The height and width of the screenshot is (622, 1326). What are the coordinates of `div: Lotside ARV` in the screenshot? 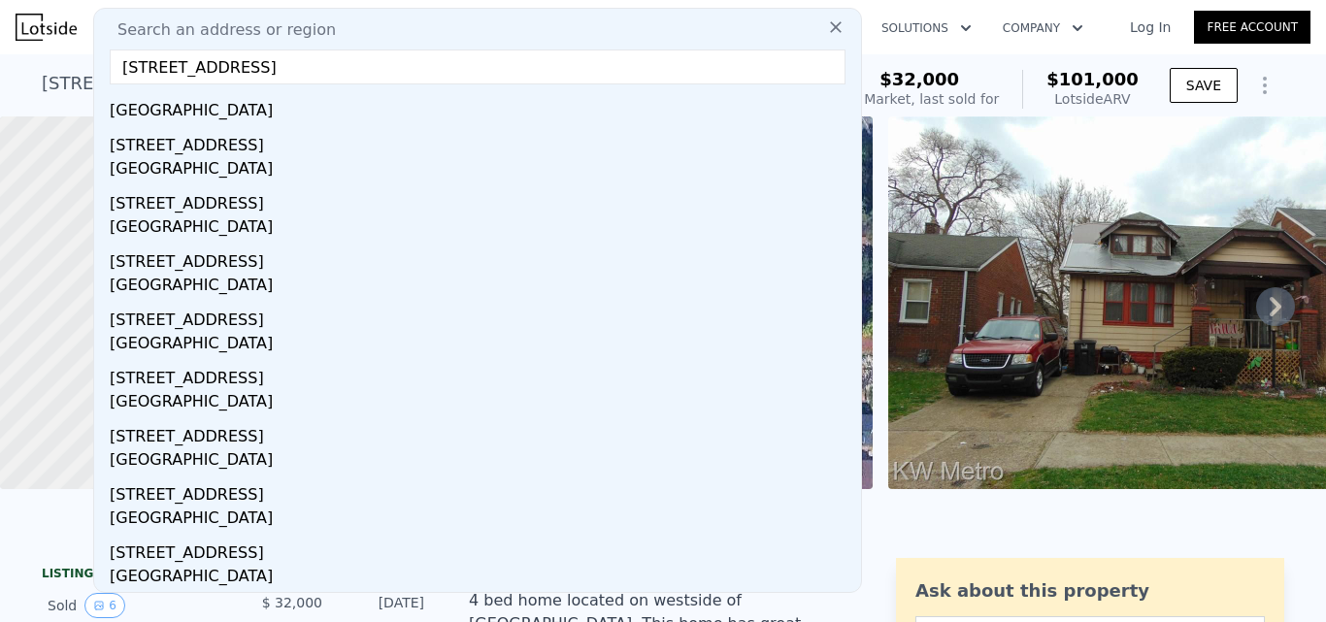 It's located at (1092, 99).